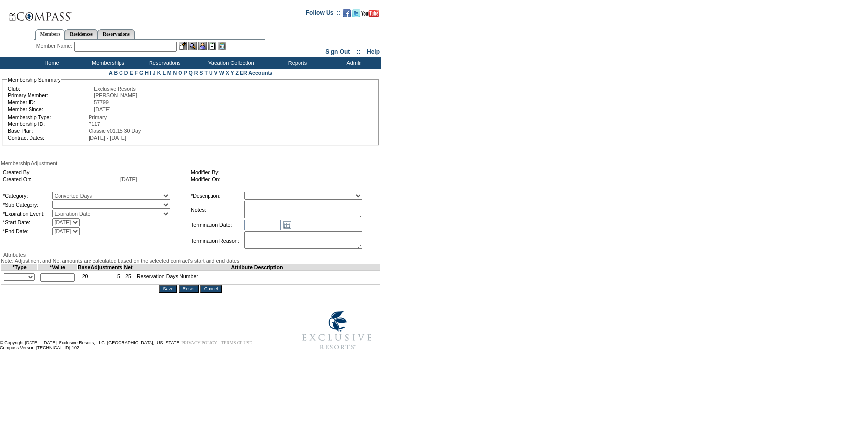  What do you see at coordinates (217, 196) in the screenshot?
I see `td: *Description:` at bounding box center [217, 196].